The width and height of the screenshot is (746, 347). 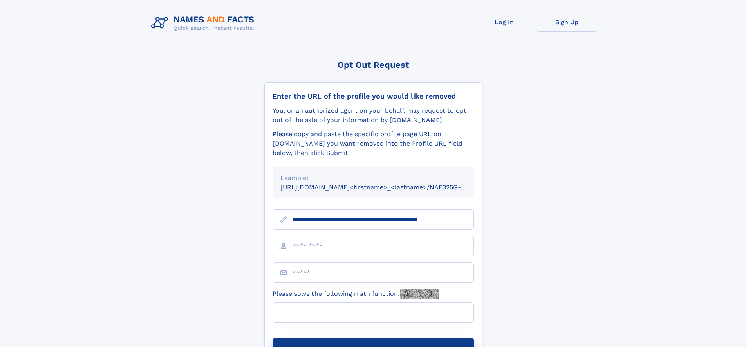 I want to click on div: Opt Out Request, so click(x=373, y=65).